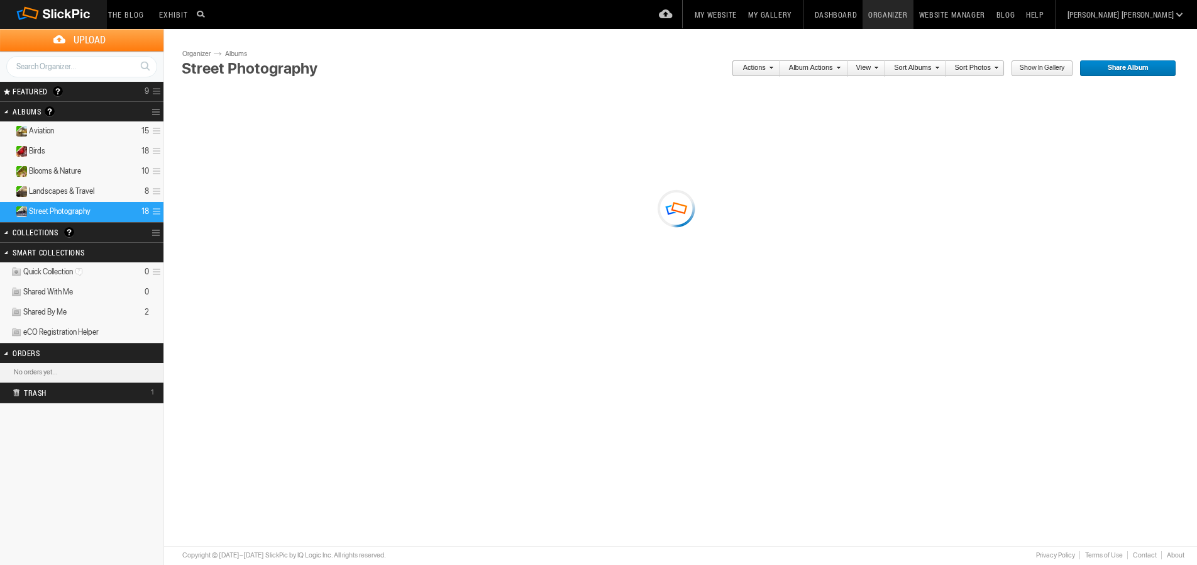 The width and height of the screenshot is (1197, 565). Describe the element at coordinates (55, 272) in the screenshot. I see `span: Quick Collection` at that location.